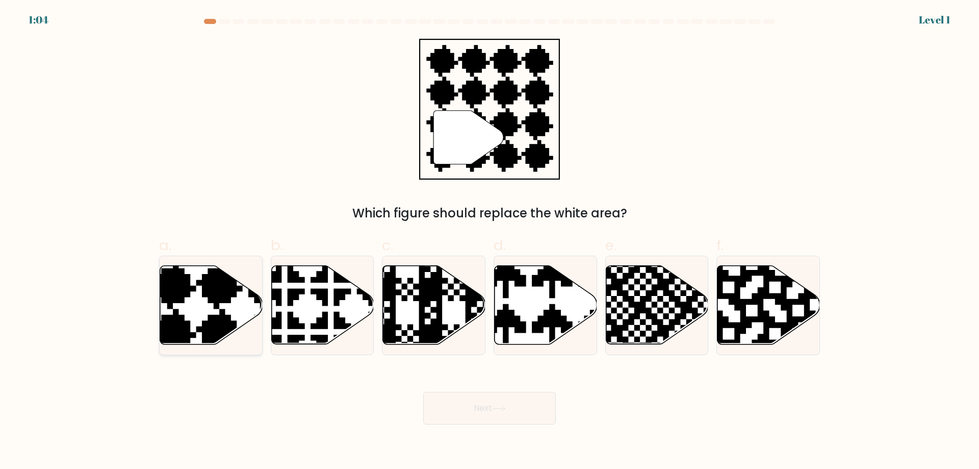 This screenshot has height=469, width=979. What do you see at coordinates (490, 213) in the screenshot?
I see `div: Which figure should replace the white area?` at bounding box center [490, 213].